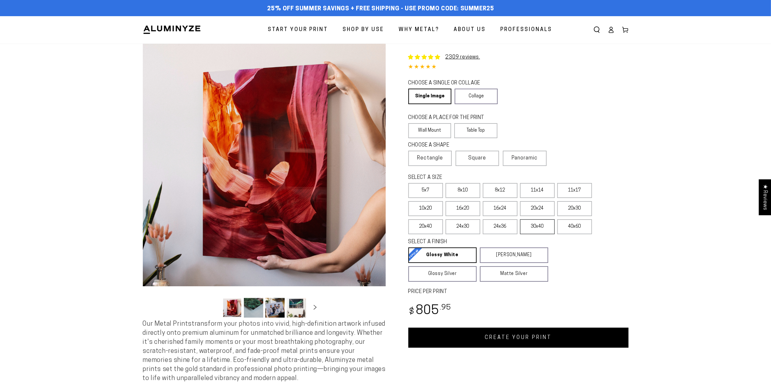 The width and height of the screenshot is (771, 382). I want to click on label: 5x7, so click(425, 191).